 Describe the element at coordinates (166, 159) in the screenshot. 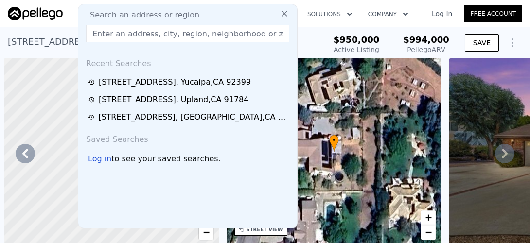

I see `span: to see your saved searches.` at that location.